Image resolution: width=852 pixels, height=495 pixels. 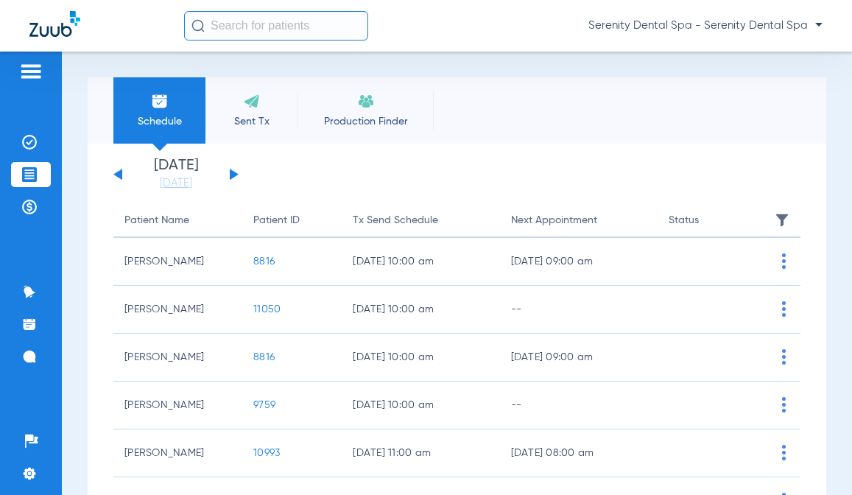 I want to click on img: Recare, so click(x=366, y=101).